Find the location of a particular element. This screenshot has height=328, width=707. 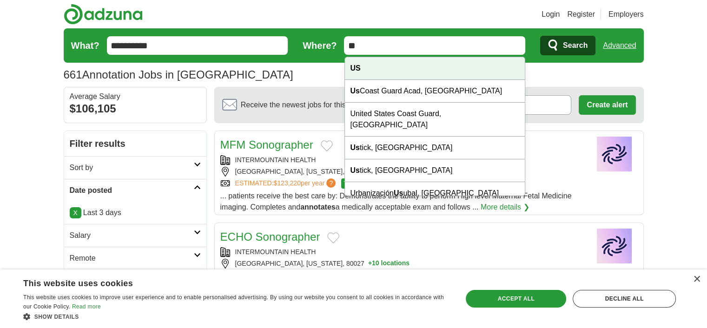

a: Employers is located at coordinates (626, 14).